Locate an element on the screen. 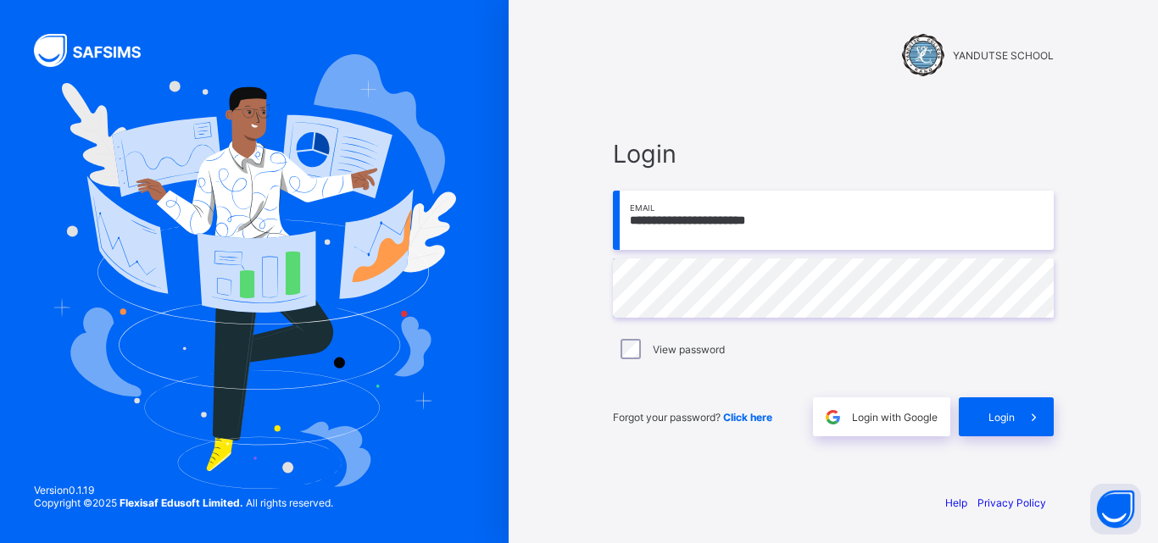  button: Open asap is located at coordinates (1116, 510).